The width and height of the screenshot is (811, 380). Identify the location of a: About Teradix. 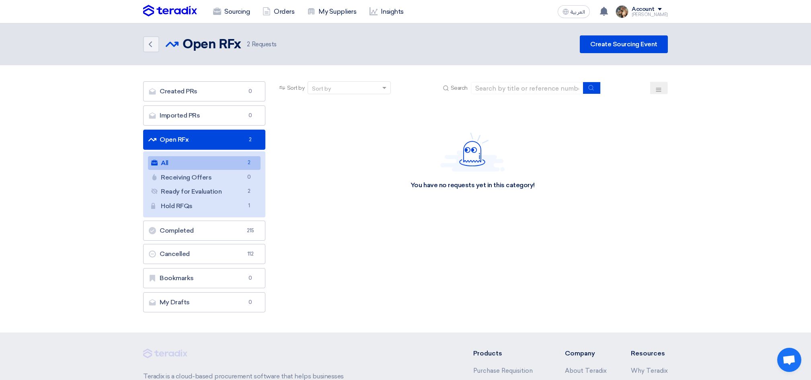
(586, 370).